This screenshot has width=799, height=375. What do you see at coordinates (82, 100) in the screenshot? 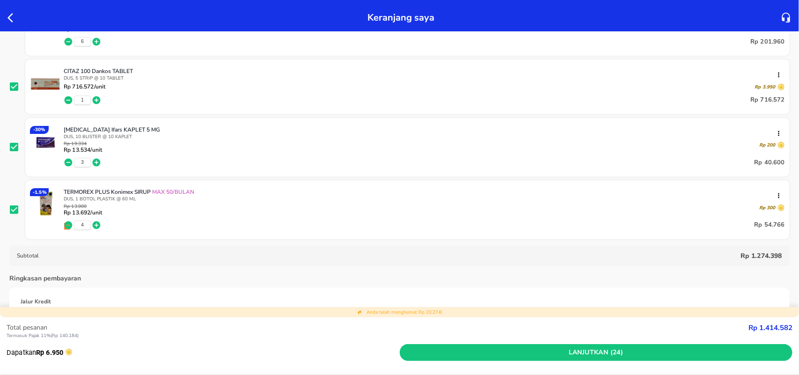
I see `button: 1` at bounding box center [82, 100].